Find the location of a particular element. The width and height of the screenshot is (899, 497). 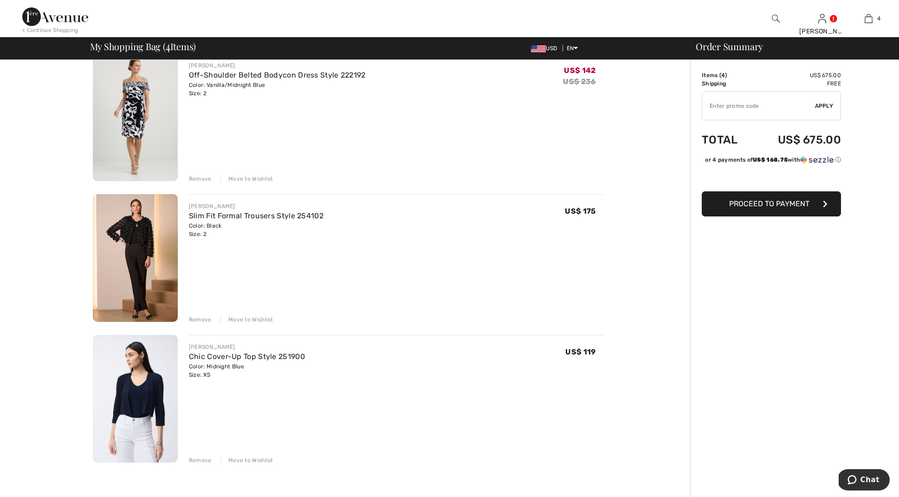

div: or 4 payments ofUS$ 168.75withSezzle Click to learn more about Sezzle is located at coordinates (772, 161).